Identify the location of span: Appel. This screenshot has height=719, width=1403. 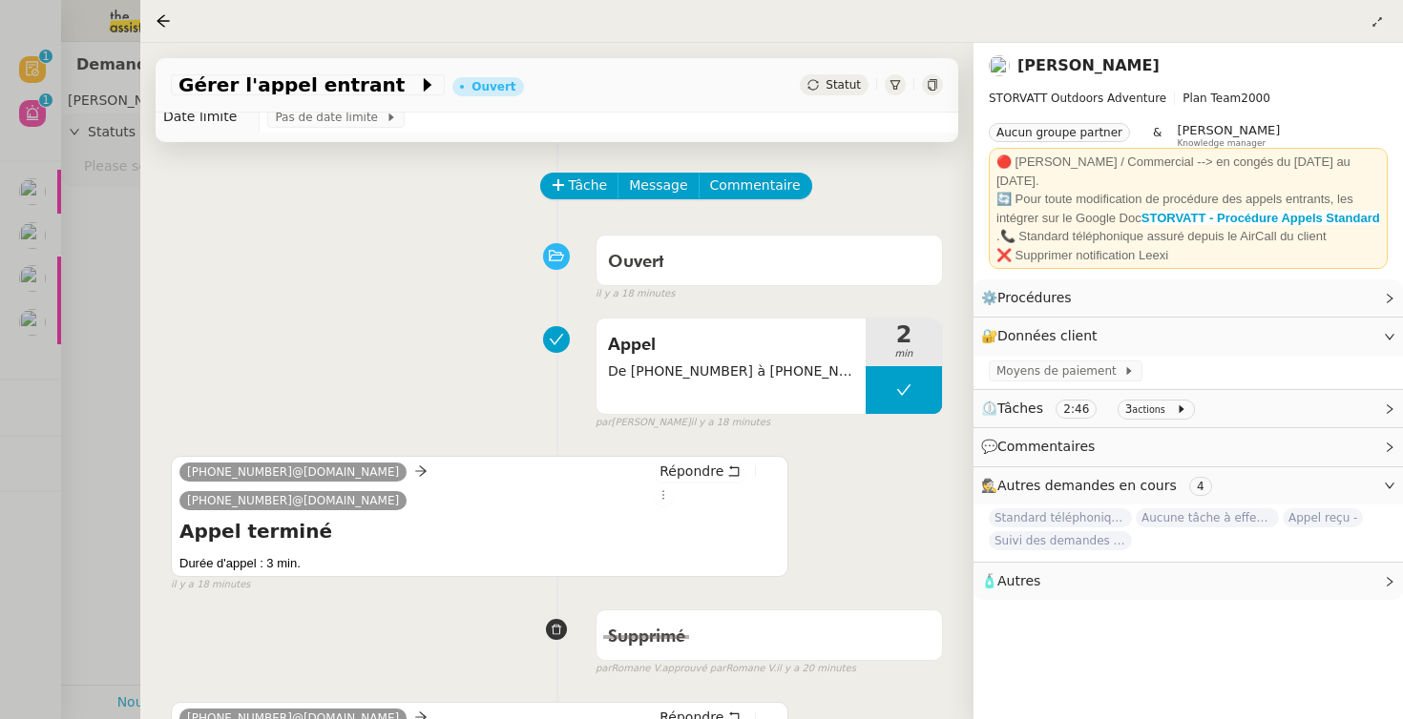
(731, 345).